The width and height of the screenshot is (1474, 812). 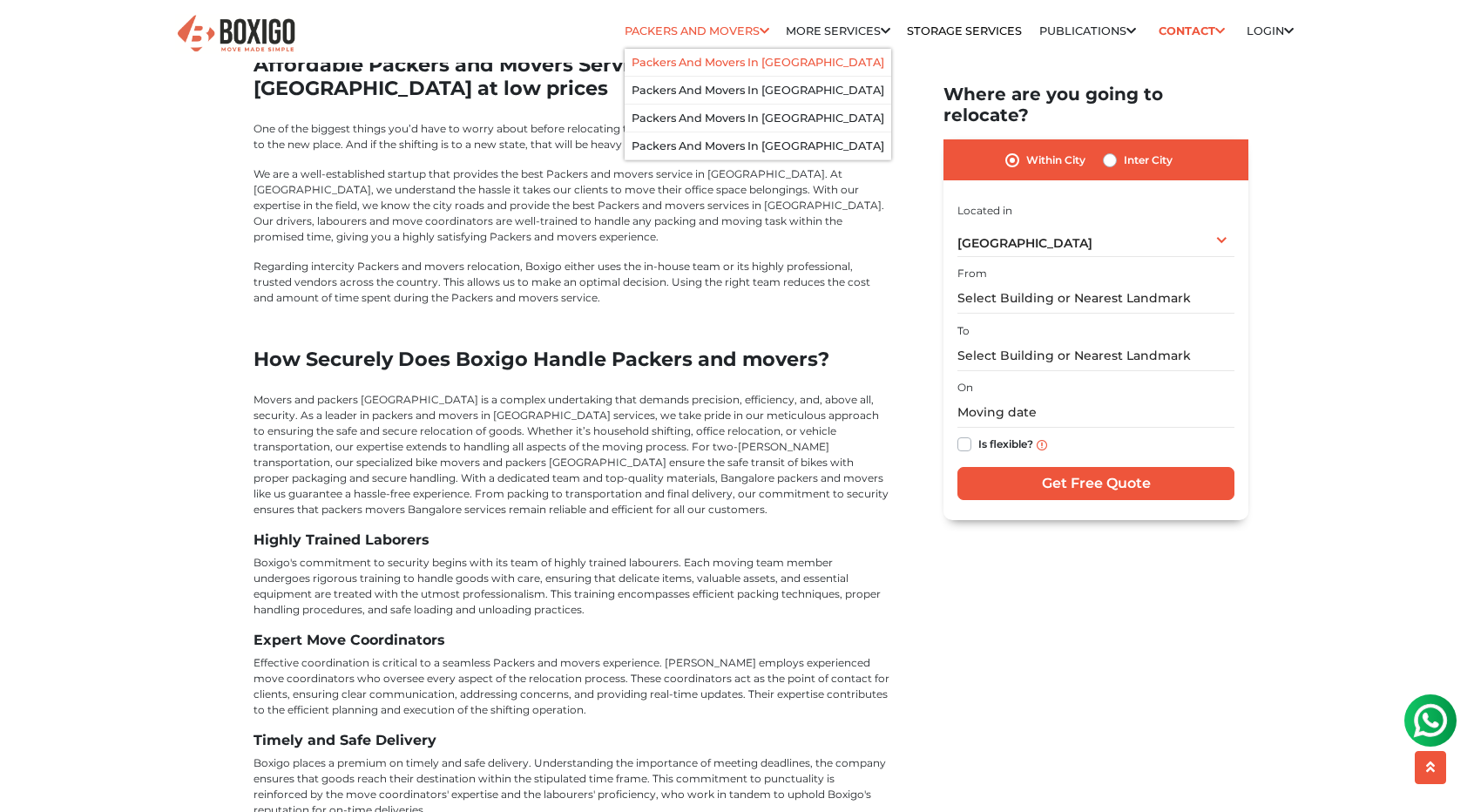 I want to click on h3: Highly Trained Laborers, so click(x=572, y=539).